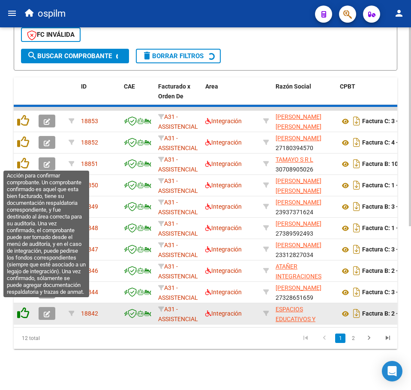 The width and height of the screenshot is (411, 390). What do you see at coordinates (83, 86) in the screenshot?
I see `span: ID` at bounding box center [83, 86].